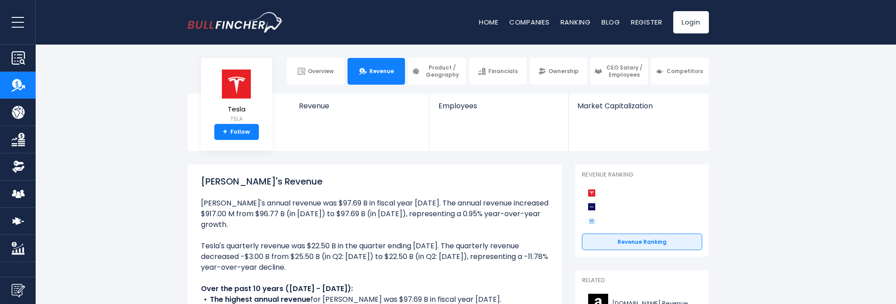 The image size is (896, 304). I want to click on a: Register, so click(647, 22).